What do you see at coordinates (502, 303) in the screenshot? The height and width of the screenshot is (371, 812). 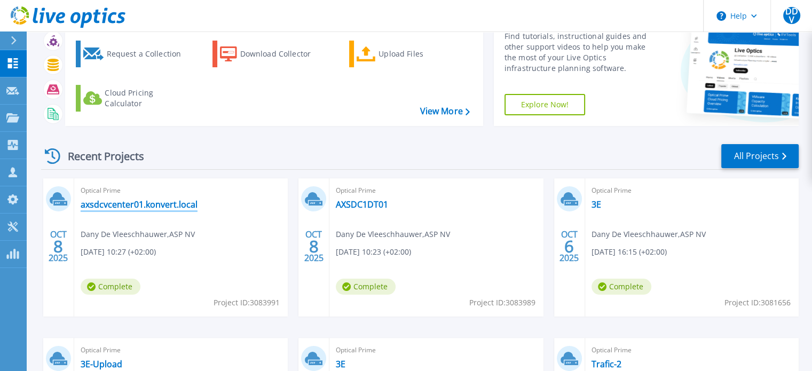 I see `span: Project ID: 3083989` at bounding box center [502, 303].